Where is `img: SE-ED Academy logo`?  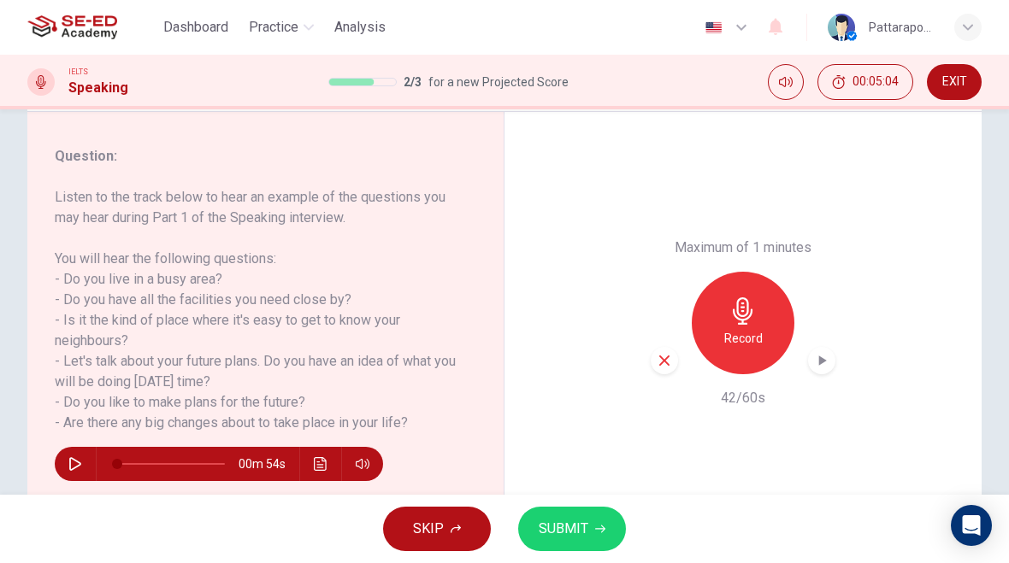
img: SE-ED Academy logo is located at coordinates (72, 27).